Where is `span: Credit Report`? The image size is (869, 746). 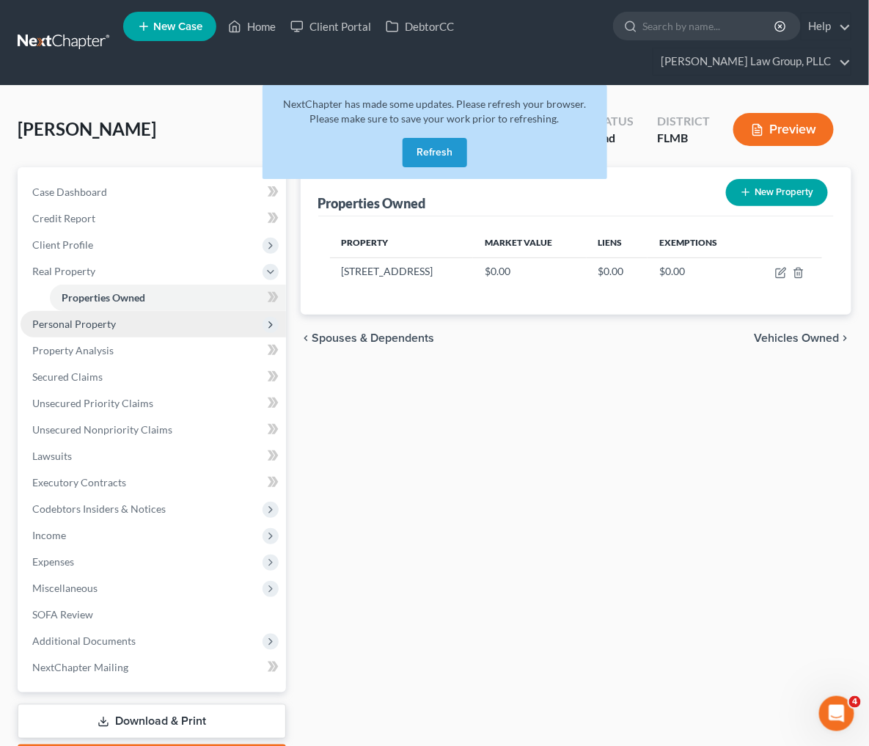
span: Credit Report is located at coordinates (64, 218).